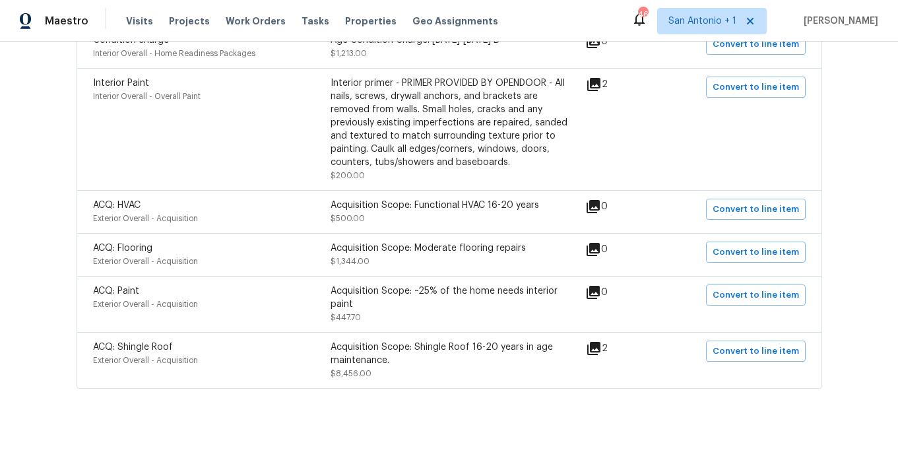  Describe the element at coordinates (139, 21) in the screenshot. I see `span: Visits` at that location.